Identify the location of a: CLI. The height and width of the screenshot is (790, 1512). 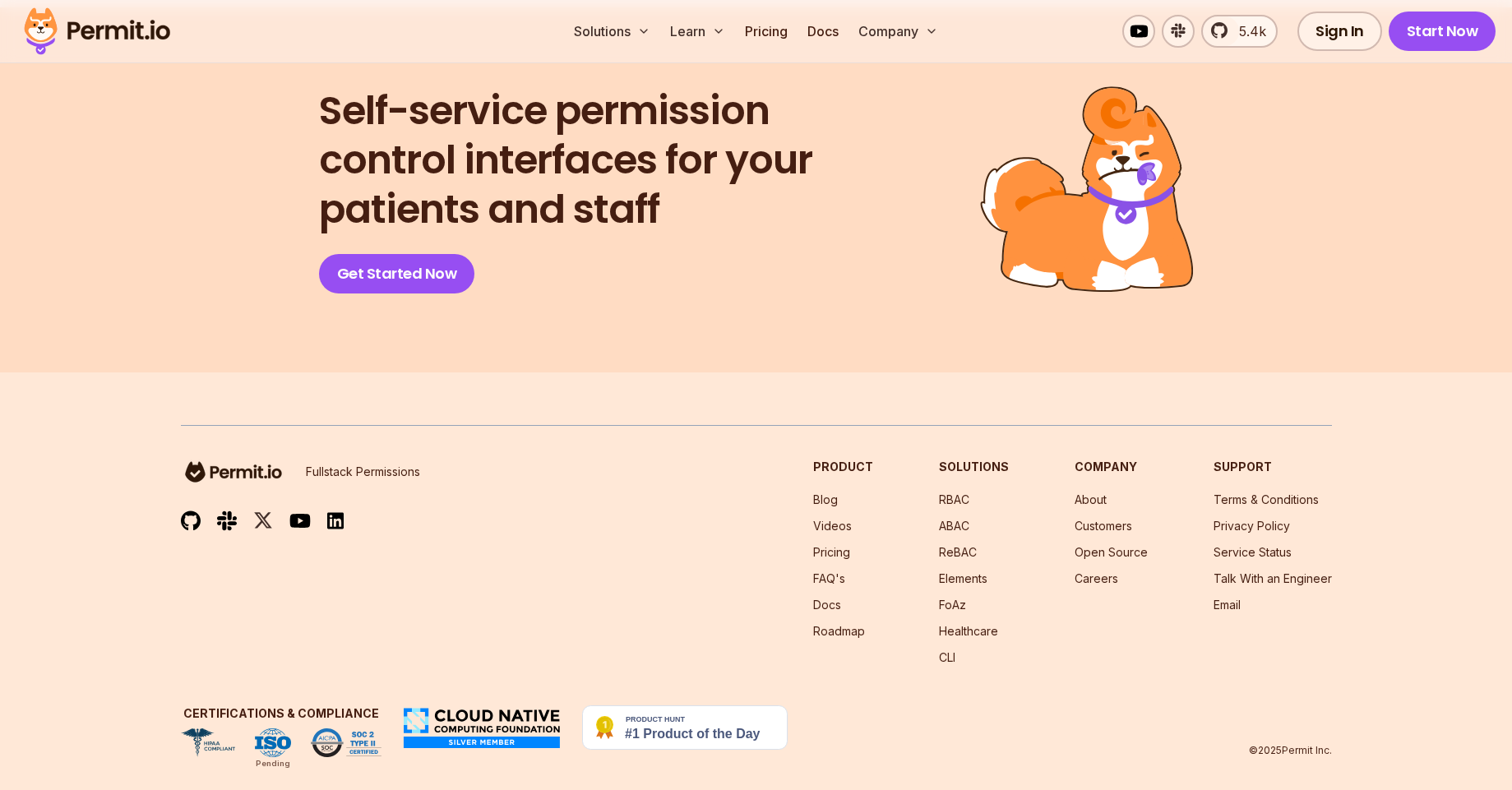
(947, 657).